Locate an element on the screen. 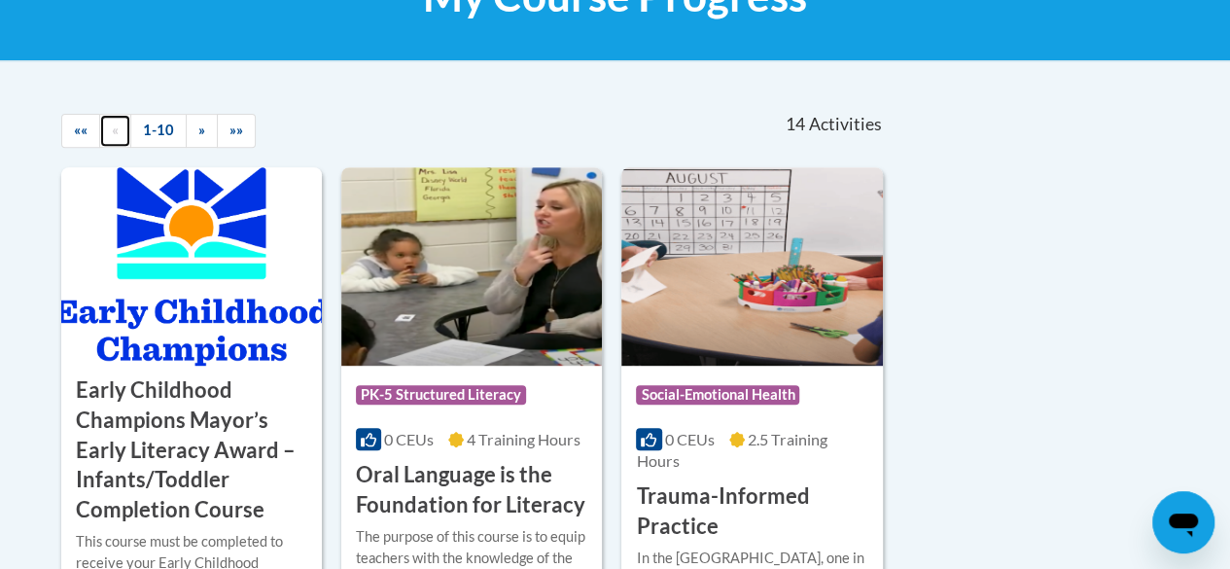 This screenshot has height=569, width=1230. span: Social-Emotional Health is located at coordinates (717, 395).